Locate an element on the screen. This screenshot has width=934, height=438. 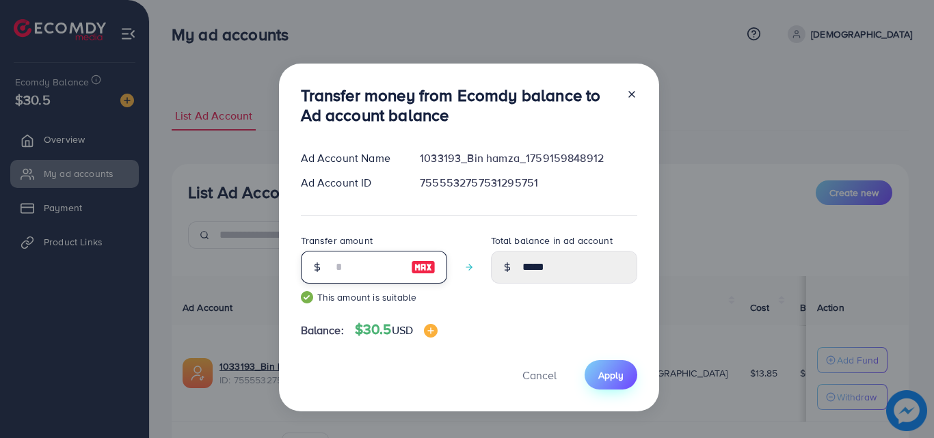
label: Transfer amount is located at coordinates (336, 241).